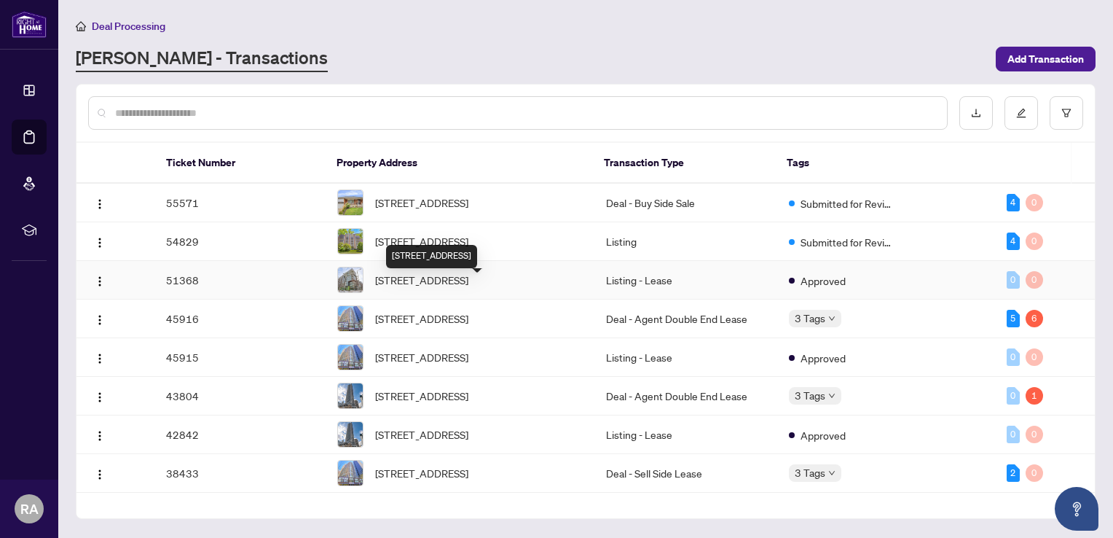 This screenshot has width=1113, height=538. Describe the element at coordinates (240, 280) in the screenshot. I see `td: 51368` at that location.